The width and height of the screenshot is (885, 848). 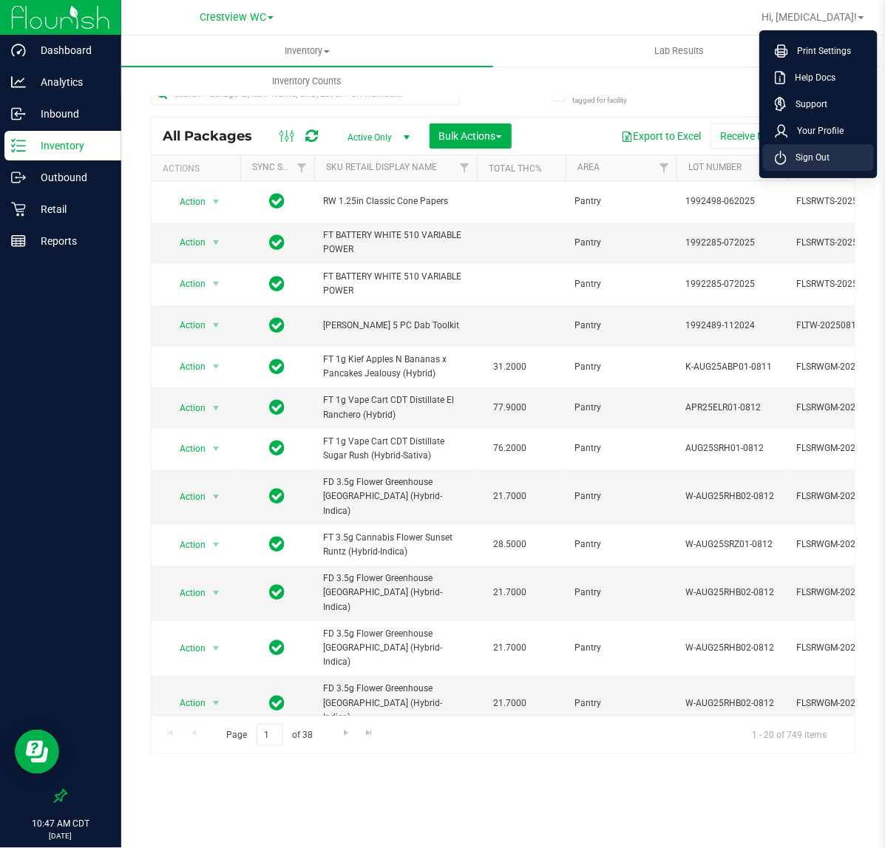 What do you see at coordinates (70, 50) in the screenshot?
I see `p: Dashboard` at bounding box center [70, 50].